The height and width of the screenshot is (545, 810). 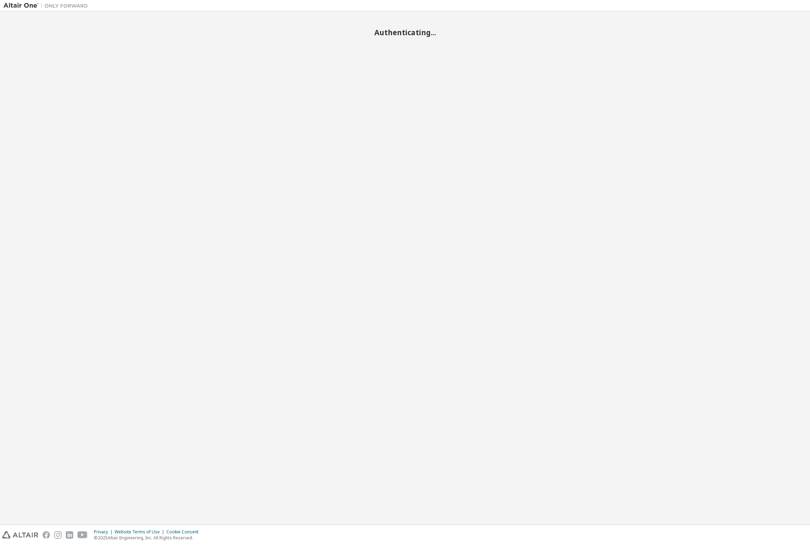 What do you see at coordinates (140, 532) in the screenshot?
I see `div: Website Terms of Use` at bounding box center [140, 532].